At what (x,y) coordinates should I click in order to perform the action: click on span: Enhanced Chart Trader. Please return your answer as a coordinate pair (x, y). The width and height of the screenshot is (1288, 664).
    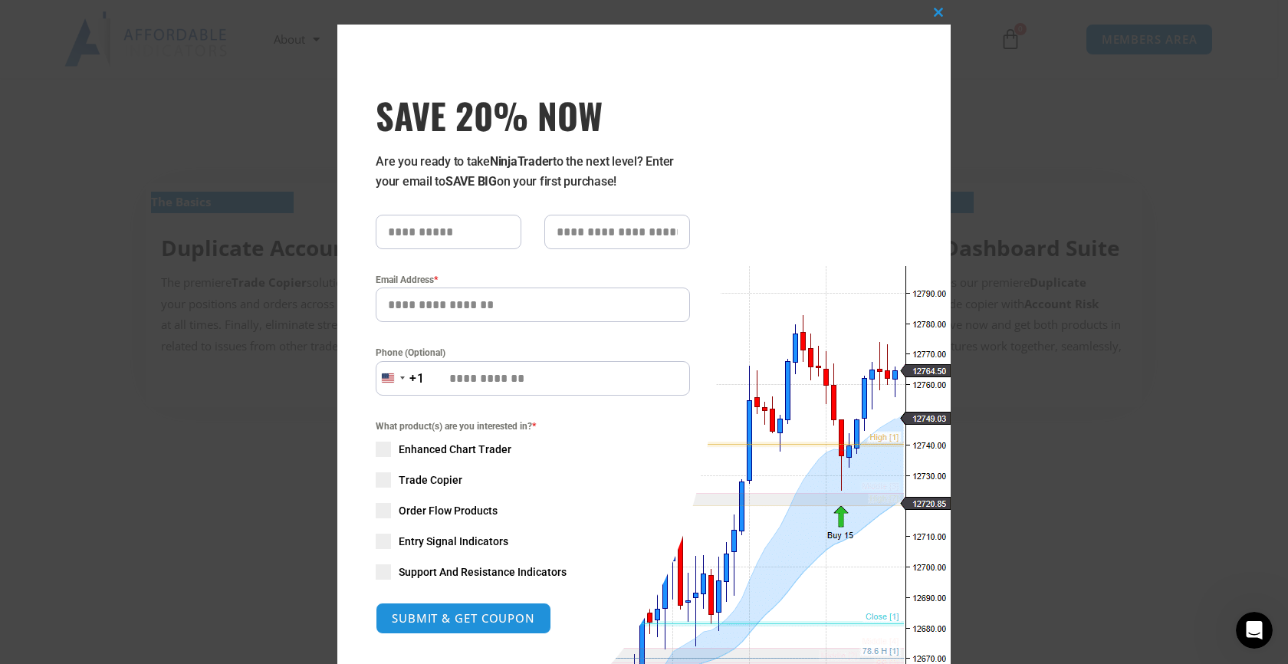
    Looking at the image, I should click on (455, 449).